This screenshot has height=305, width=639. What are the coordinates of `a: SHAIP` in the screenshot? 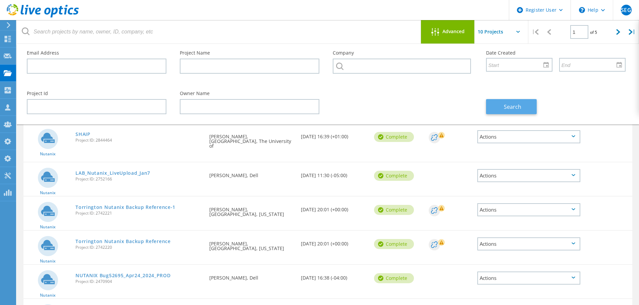 It's located at (83, 134).